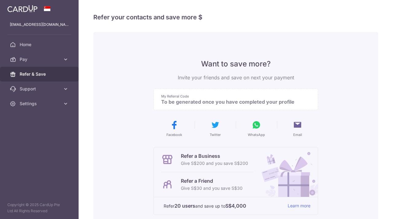  I want to click on p: Give S$30 and you save S$30, so click(211, 188).